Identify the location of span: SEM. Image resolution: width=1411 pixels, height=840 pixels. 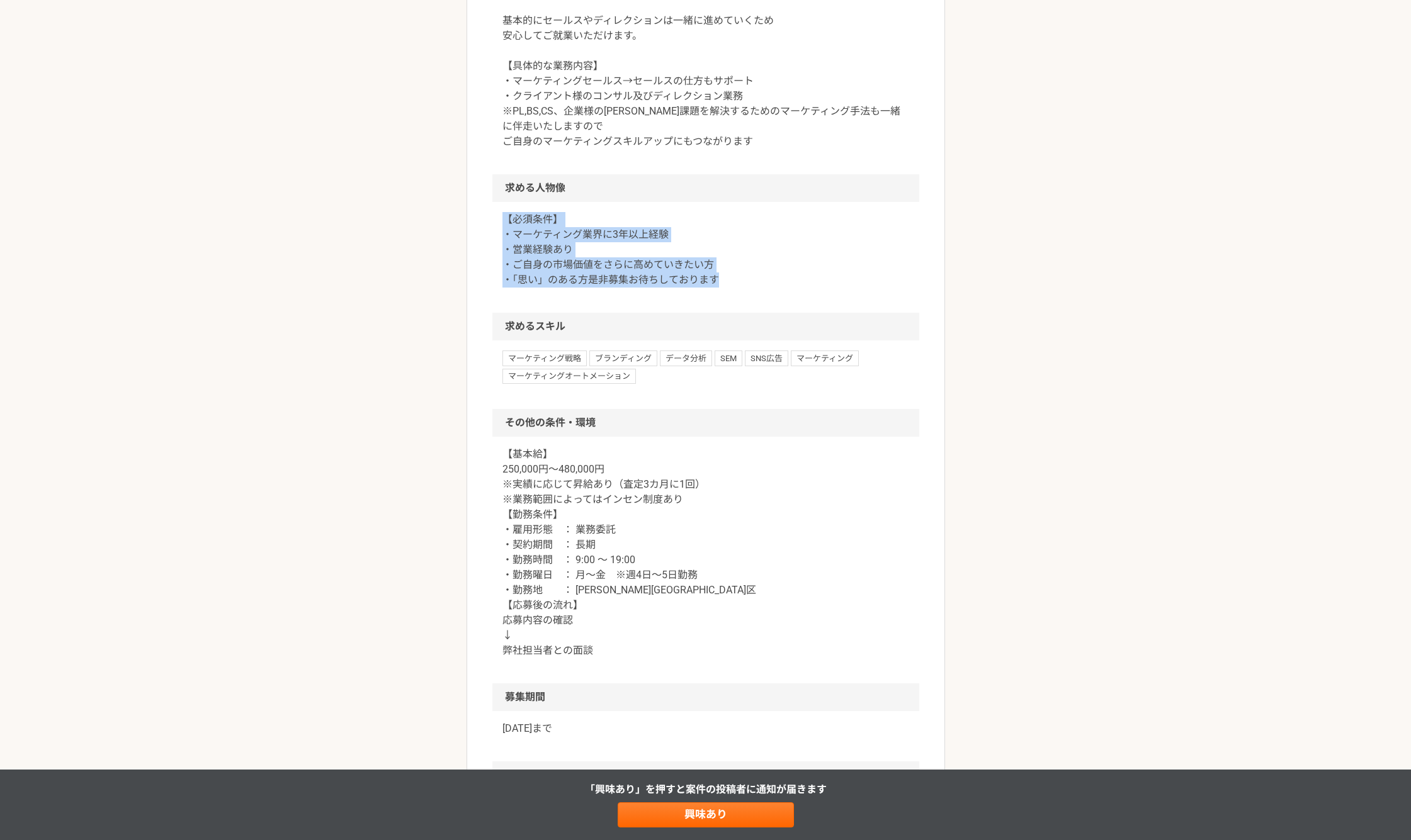
(729, 358).